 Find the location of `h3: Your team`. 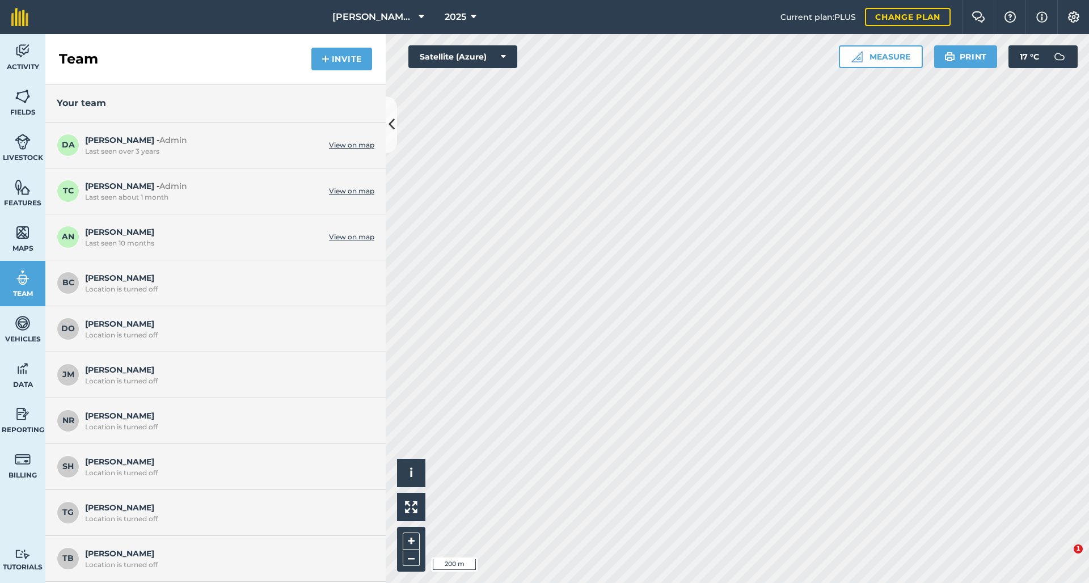

h3: Your team is located at coordinates (215, 103).